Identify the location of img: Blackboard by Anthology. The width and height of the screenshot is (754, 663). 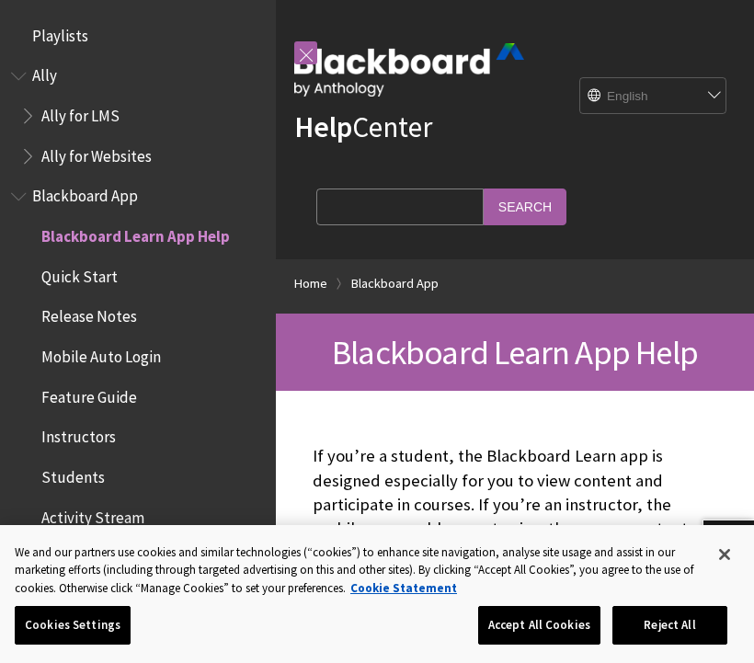
(409, 70).